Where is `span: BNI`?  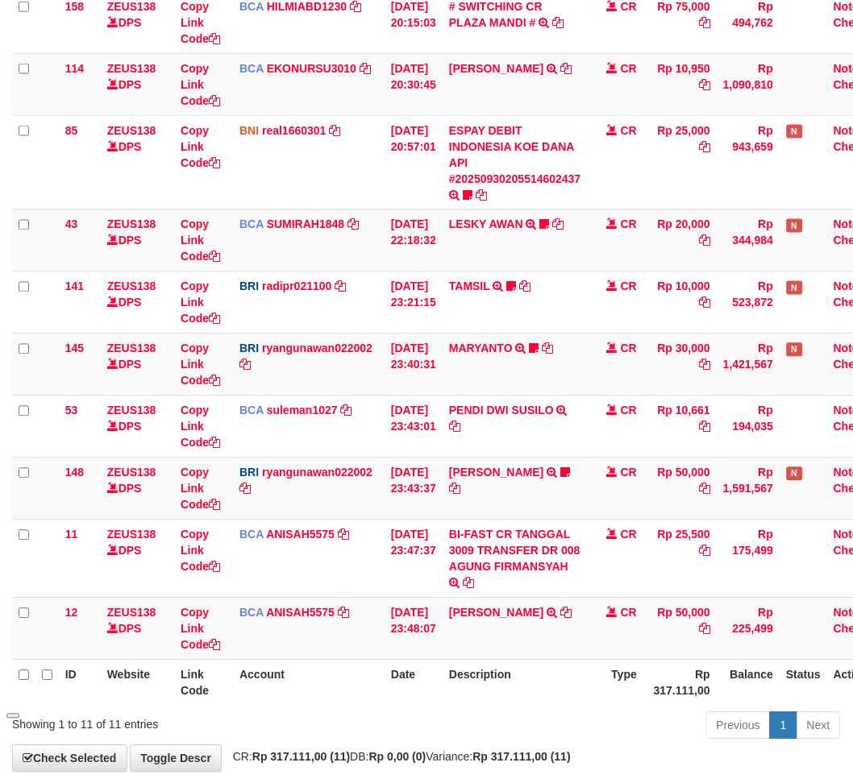
span: BNI is located at coordinates (249, 131).